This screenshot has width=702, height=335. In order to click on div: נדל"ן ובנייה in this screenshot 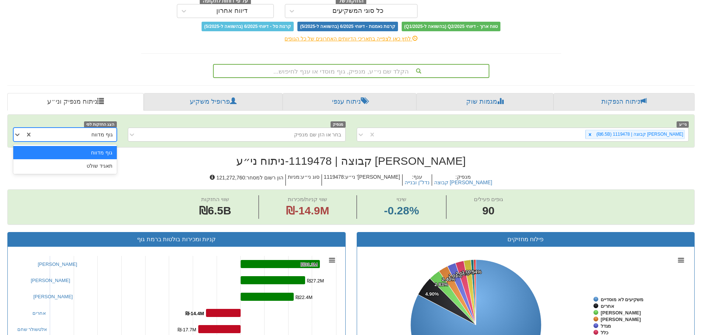, I will do `click(417, 183)`.